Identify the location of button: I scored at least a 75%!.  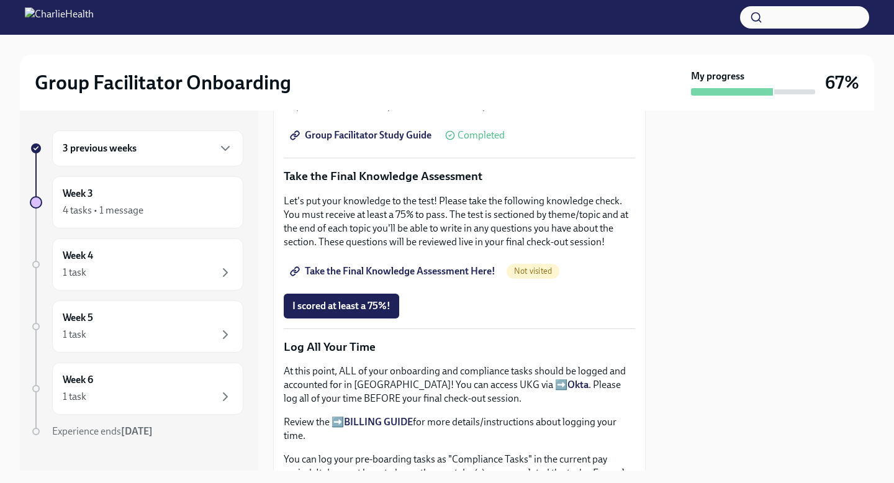
(342, 306).